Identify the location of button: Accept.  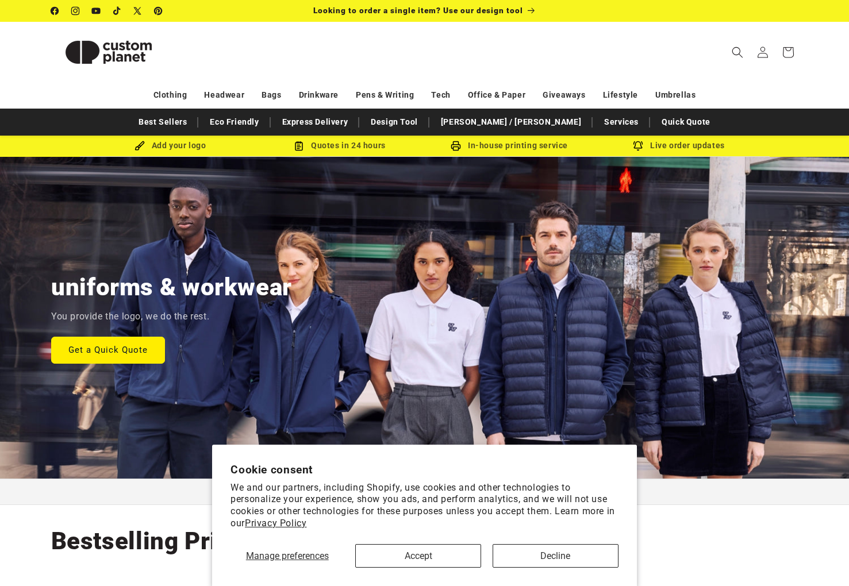
(418, 556).